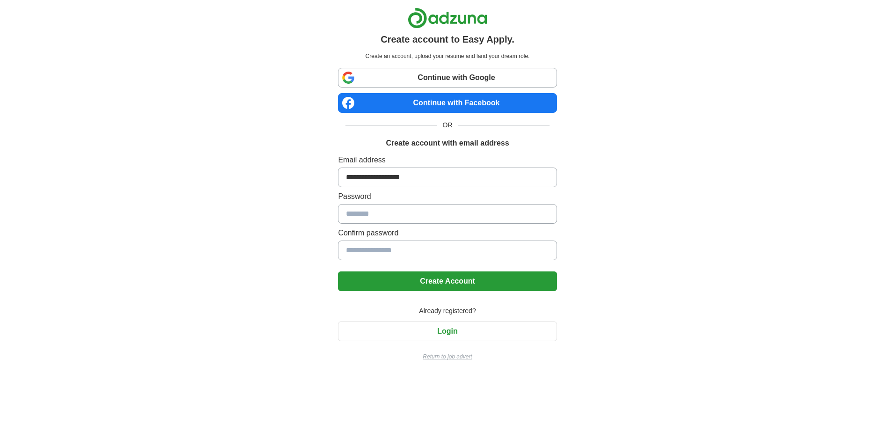  I want to click on h1: Create account with email address, so click(447, 143).